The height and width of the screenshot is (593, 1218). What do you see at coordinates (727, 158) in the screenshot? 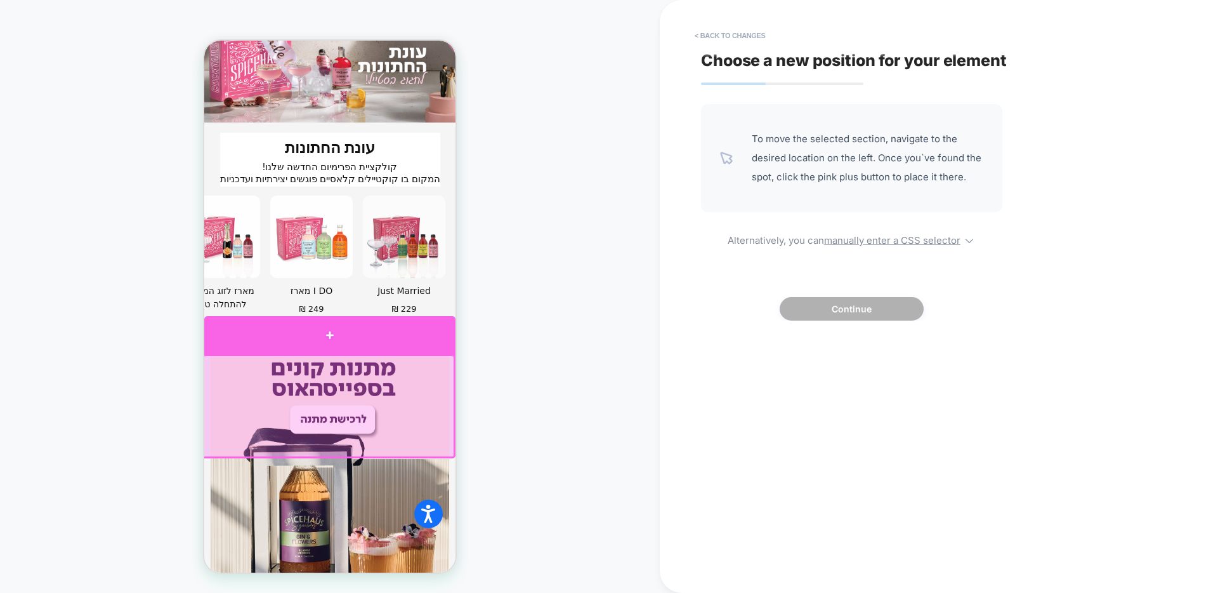
I see `img: pointer` at bounding box center [727, 158].